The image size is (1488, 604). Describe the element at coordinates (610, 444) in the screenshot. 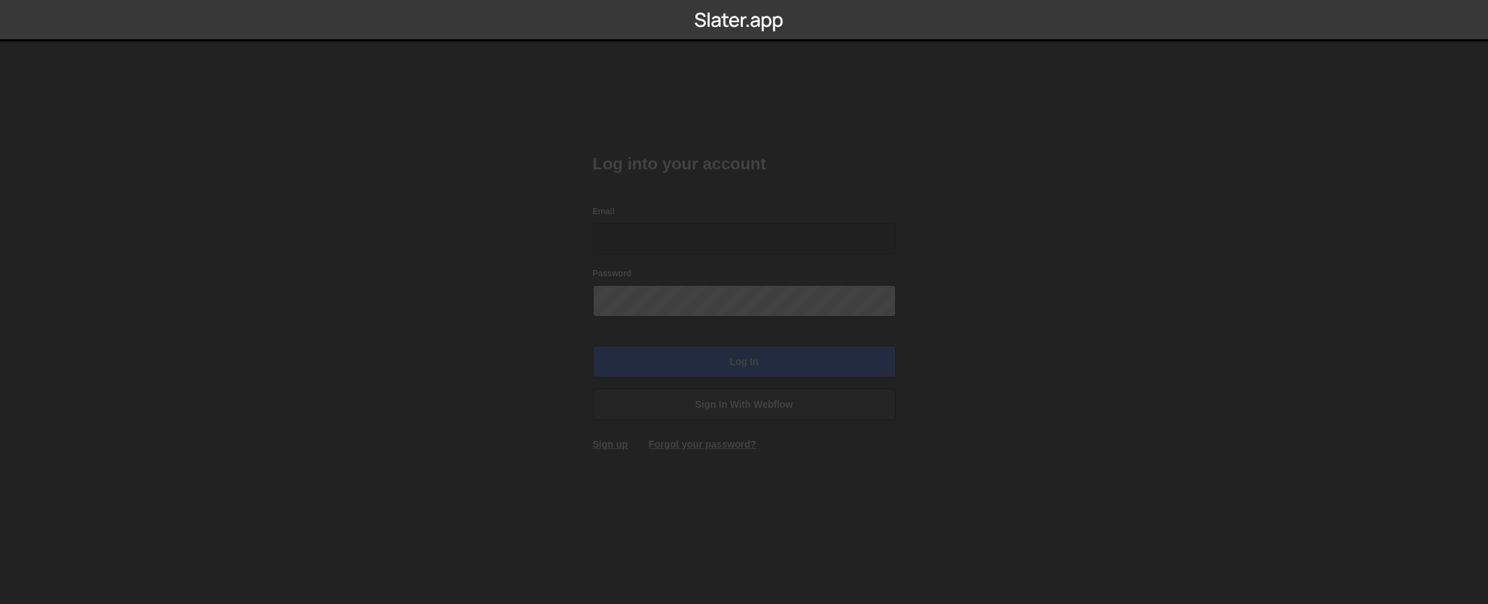

I see `a: Sign up` at that location.